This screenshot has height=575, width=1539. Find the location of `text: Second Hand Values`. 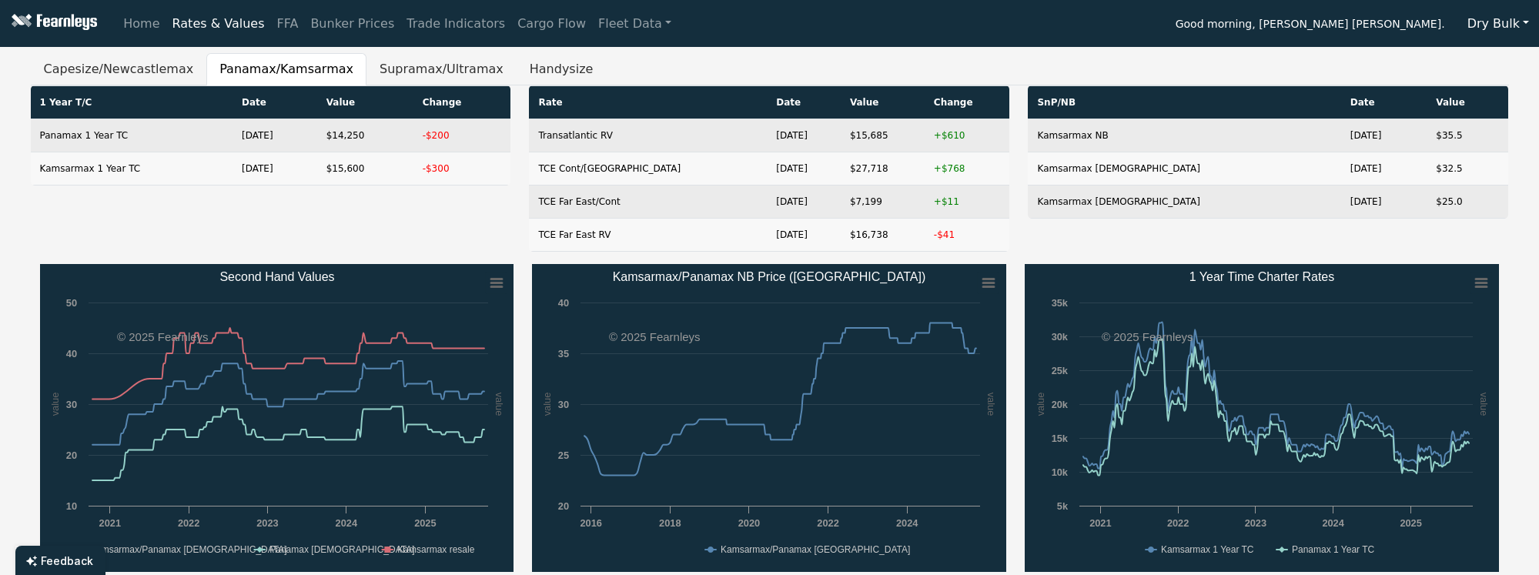

text: Second Hand Values is located at coordinates (276, 276).